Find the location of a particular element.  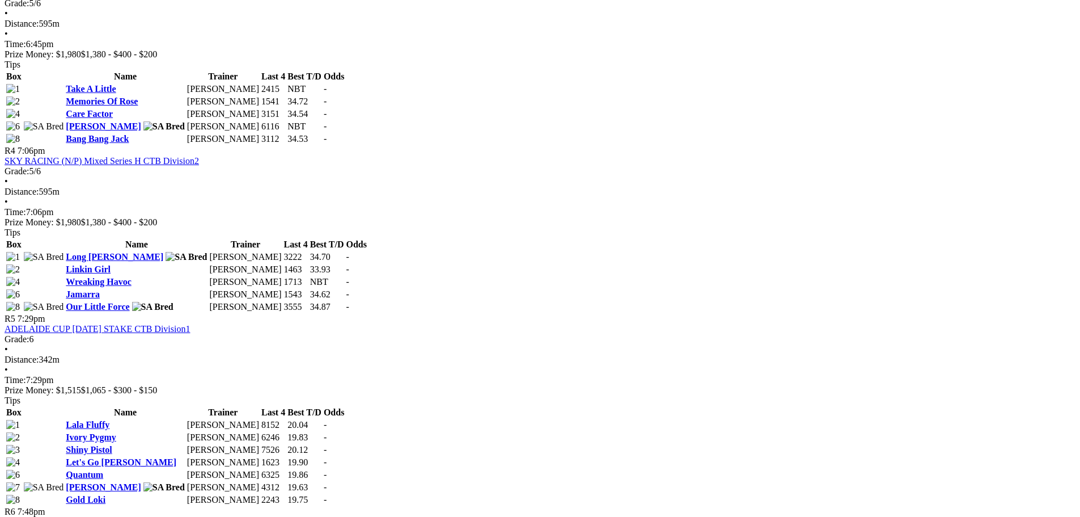

td: 8152 is located at coordinates (273, 425).